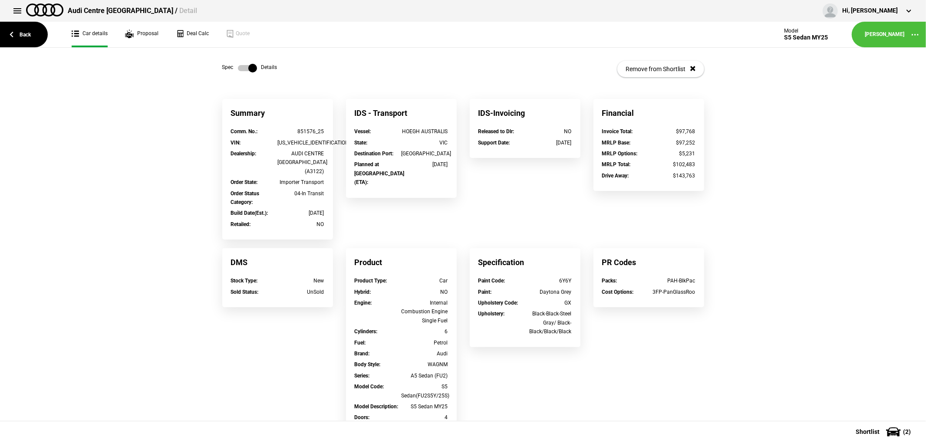 The width and height of the screenshot is (926, 443). What do you see at coordinates (250, 68) in the screenshot?
I see `div: Spec Details` at bounding box center [250, 68].